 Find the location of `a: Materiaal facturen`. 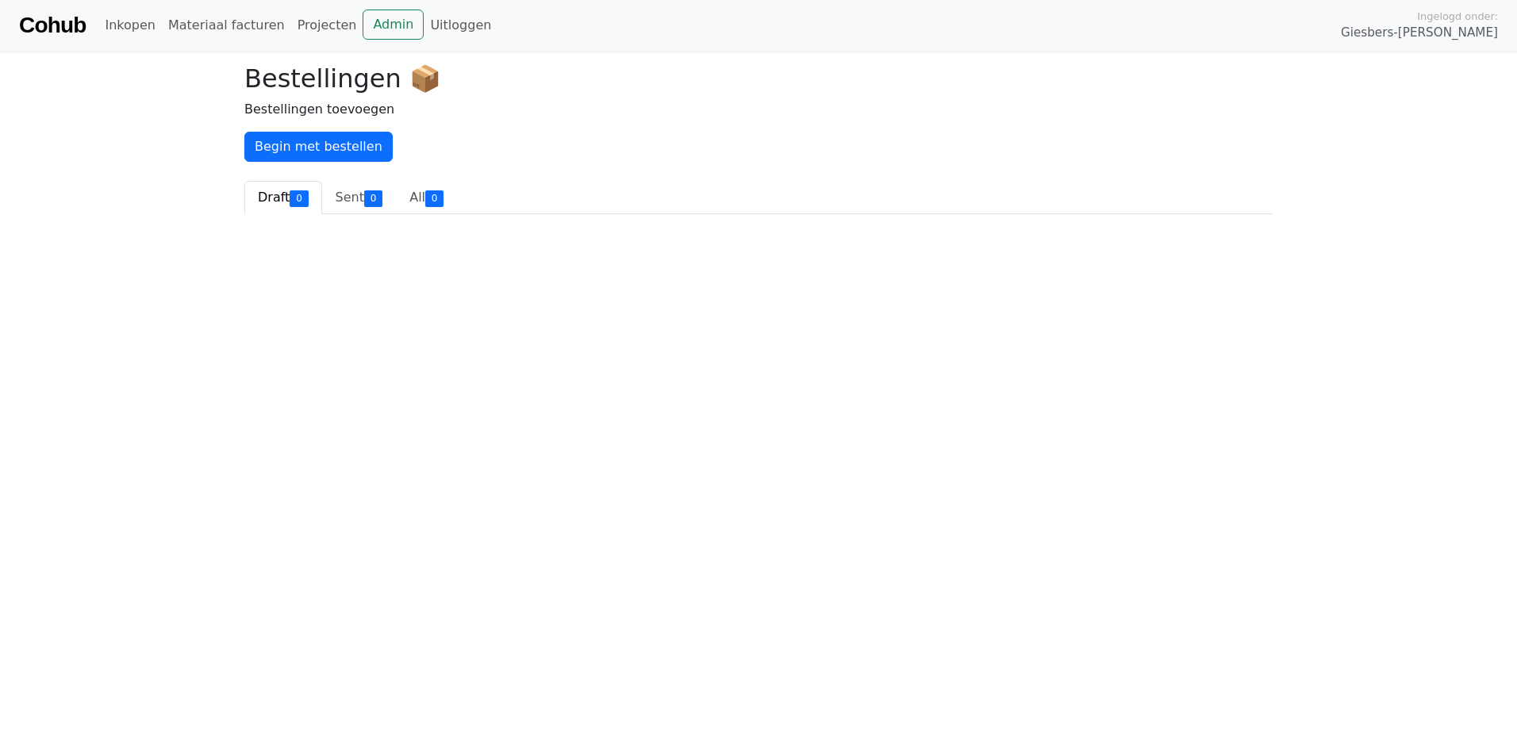

a: Materiaal facturen is located at coordinates (226, 25).